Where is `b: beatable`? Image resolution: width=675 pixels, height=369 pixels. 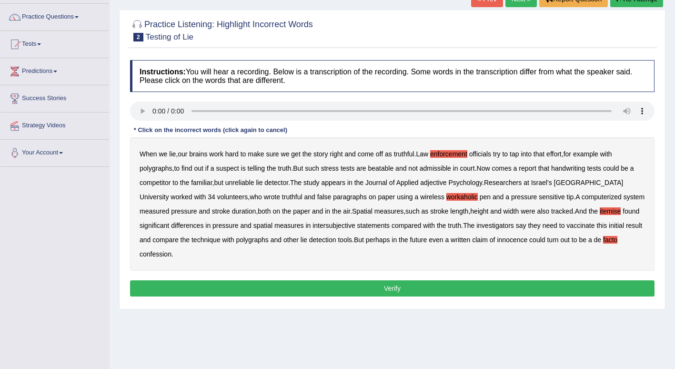
b: beatable is located at coordinates (380, 168).